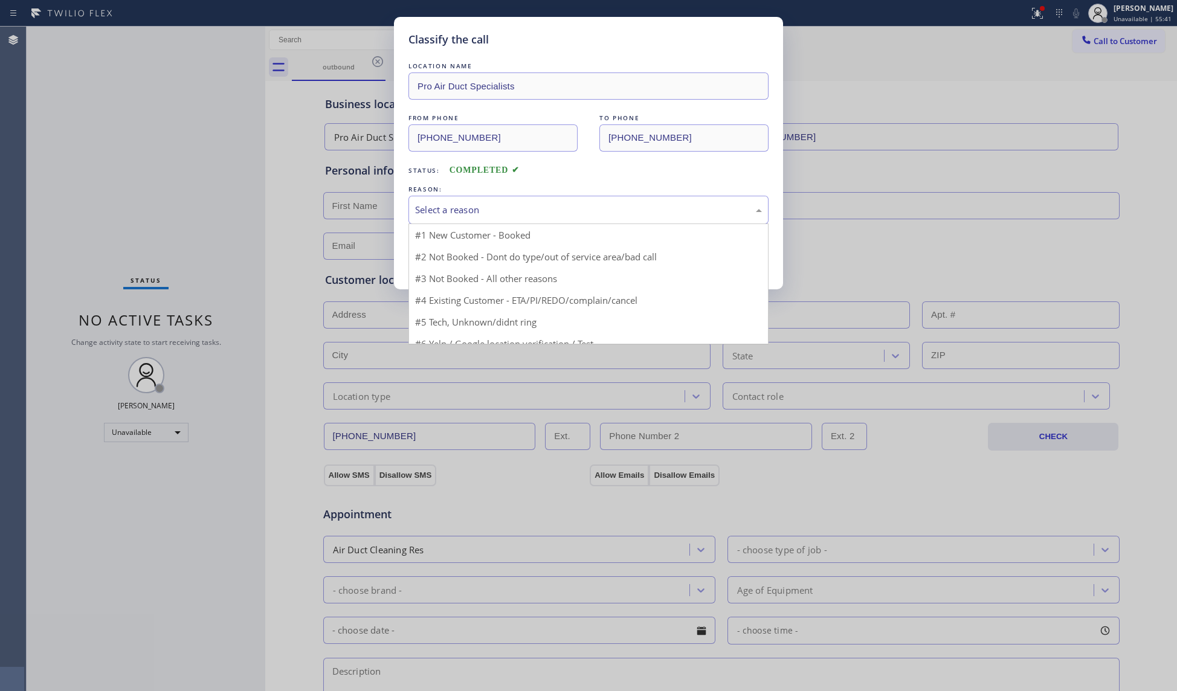 The height and width of the screenshot is (691, 1177). Describe the element at coordinates (588, 278) in the screenshot. I see `div: #3 Not Booked - All other reasons` at that location.